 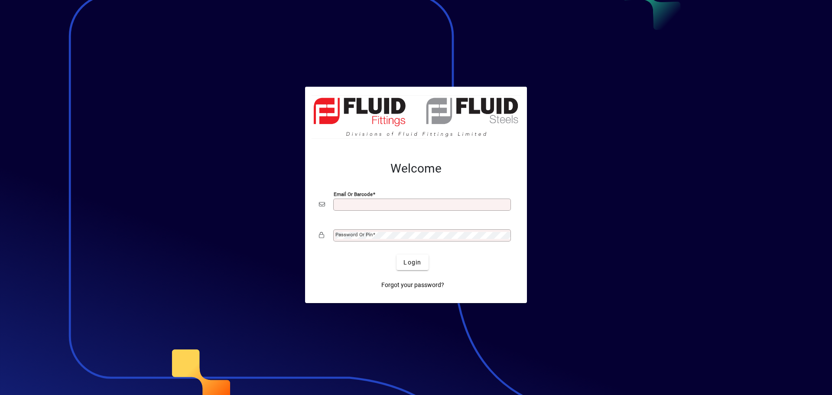 What do you see at coordinates (353, 194) in the screenshot?
I see `mat-label: Email or Barcode` at bounding box center [353, 194].